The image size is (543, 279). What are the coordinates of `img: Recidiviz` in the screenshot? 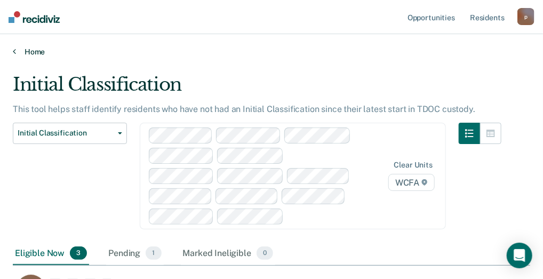 It's located at (34, 17).